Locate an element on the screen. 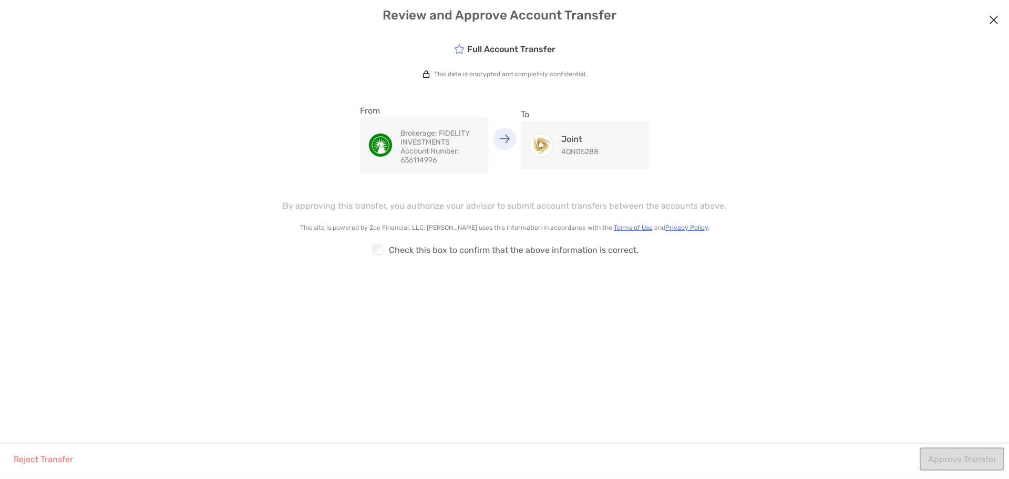 This screenshot has height=479, width=1009. p: FIDELITY INVESTMENTS is located at coordinates (440, 138).